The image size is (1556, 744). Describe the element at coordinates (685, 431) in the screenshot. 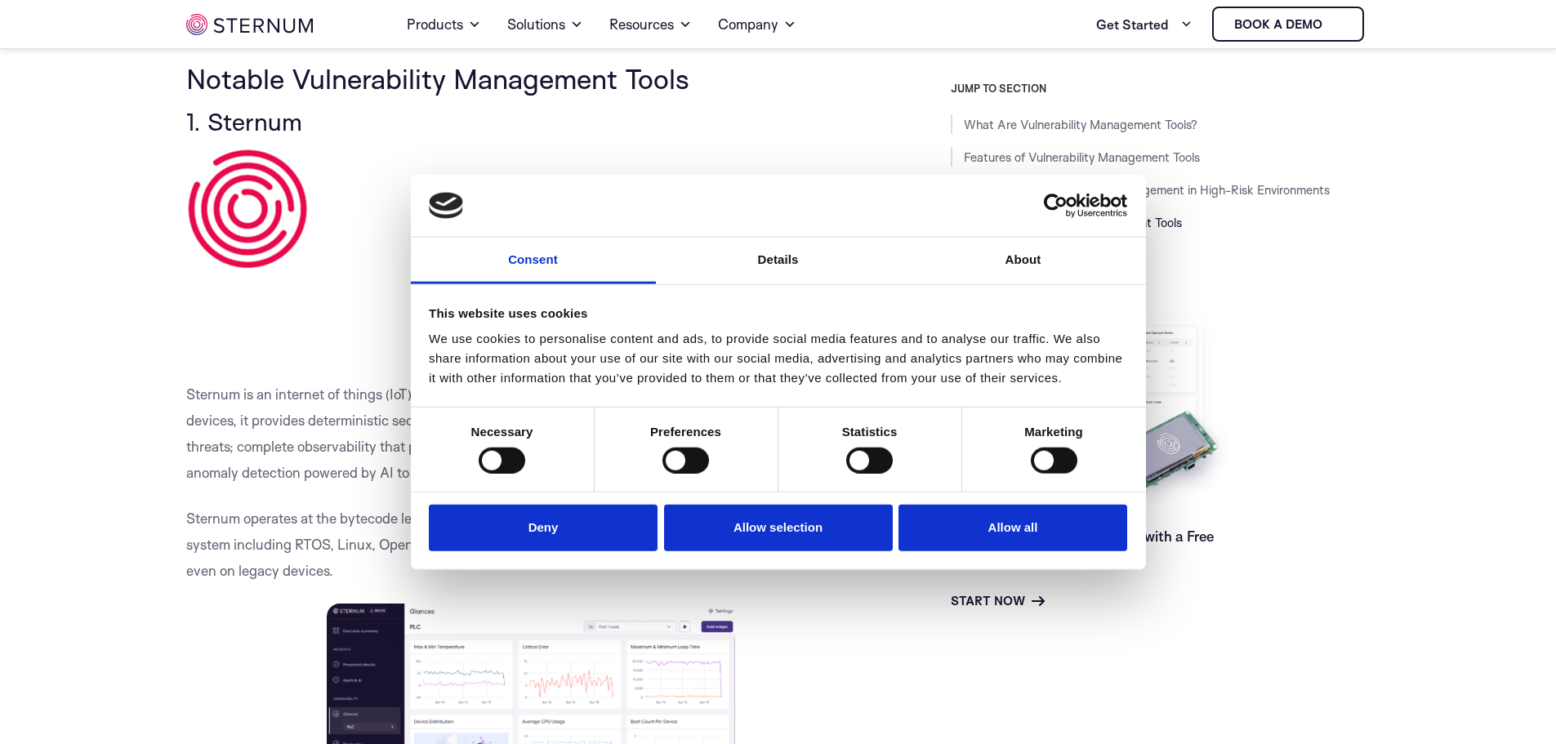

I see `strong: Preferences` at that location.